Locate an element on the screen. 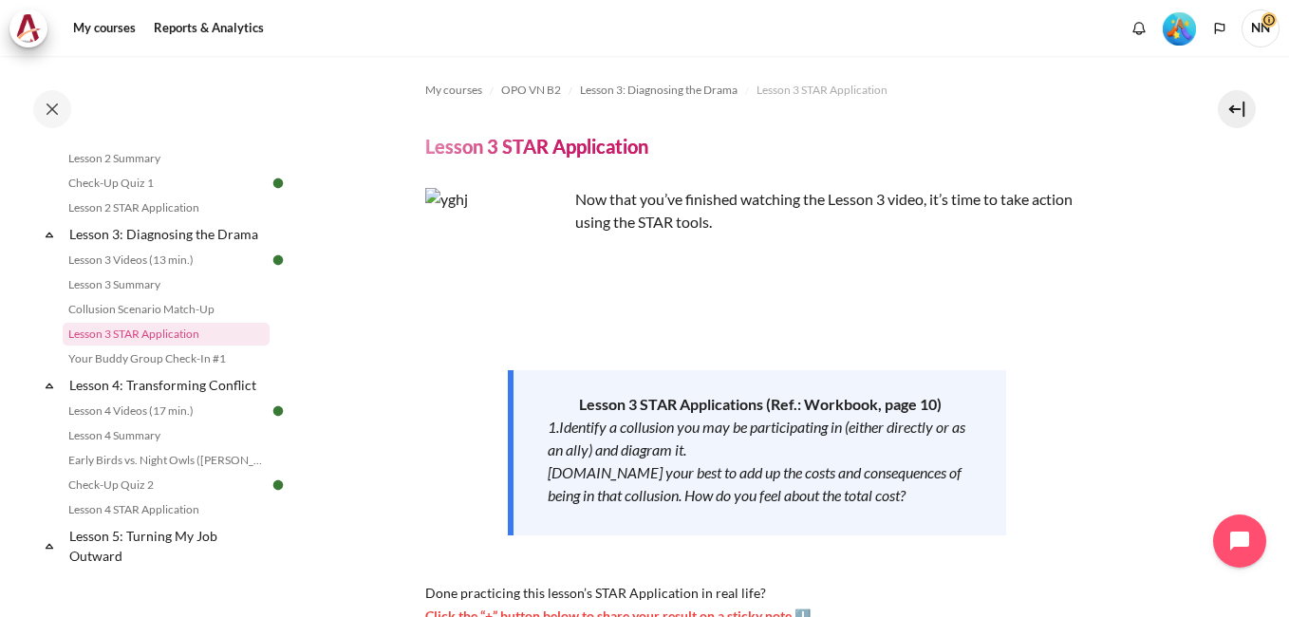 The width and height of the screenshot is (1289, 617). span: Now that you’ve finished watching the Lesson 3 video, it’s time to take action using the STAR tools. is located at coordinates (824, 210).